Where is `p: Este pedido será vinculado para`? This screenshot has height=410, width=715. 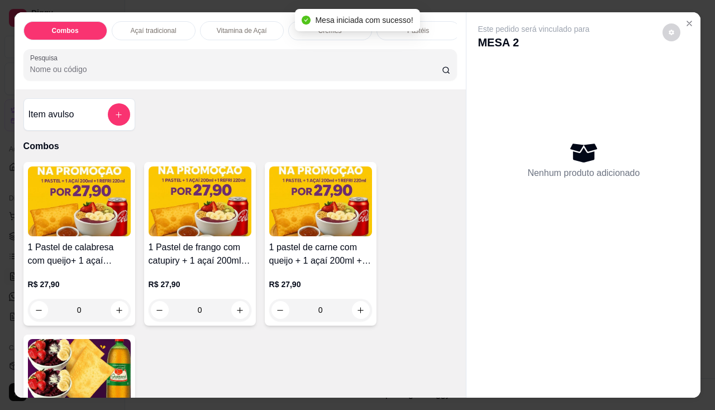
p: Este pedido será vinculado para is located at coordinates (533, 29).